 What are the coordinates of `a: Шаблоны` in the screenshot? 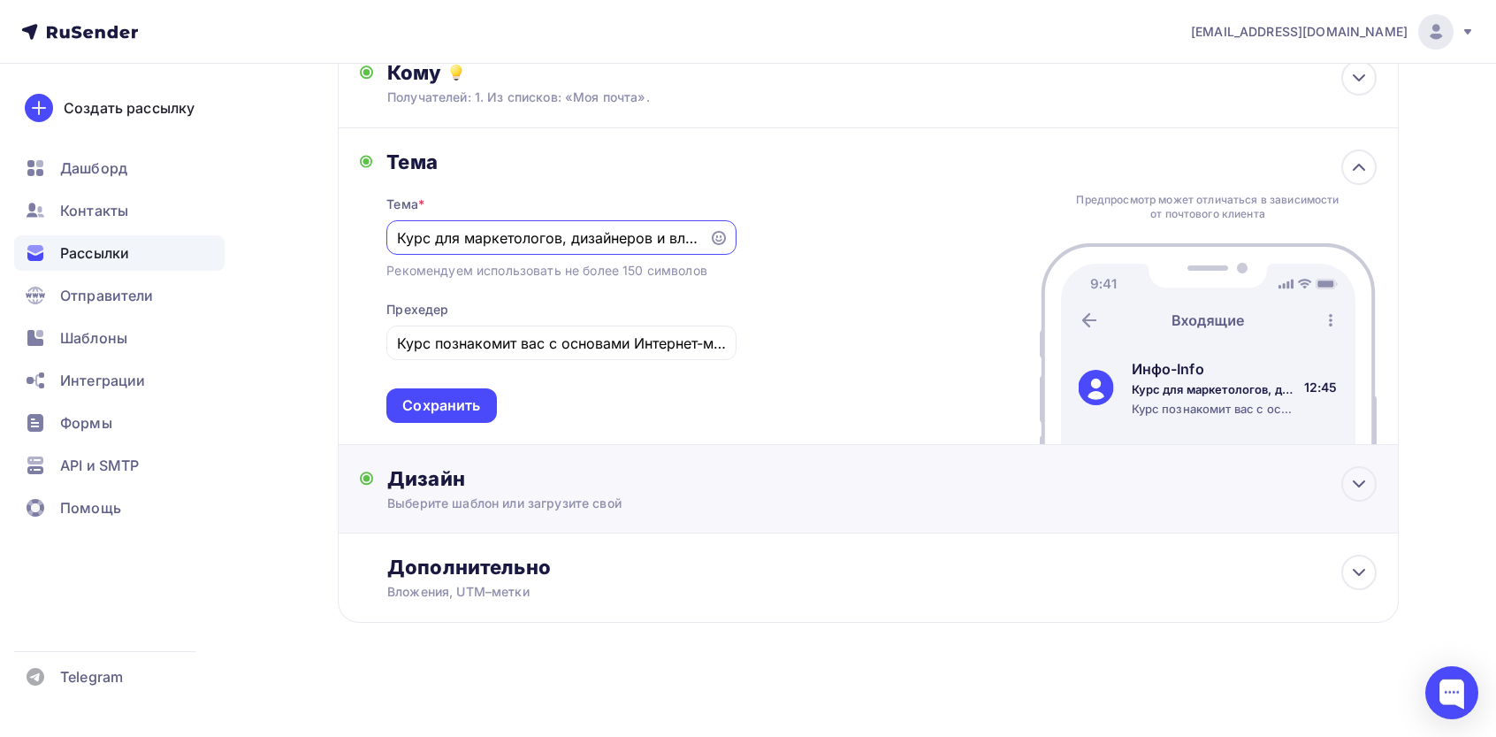 It's located at (119, 338).